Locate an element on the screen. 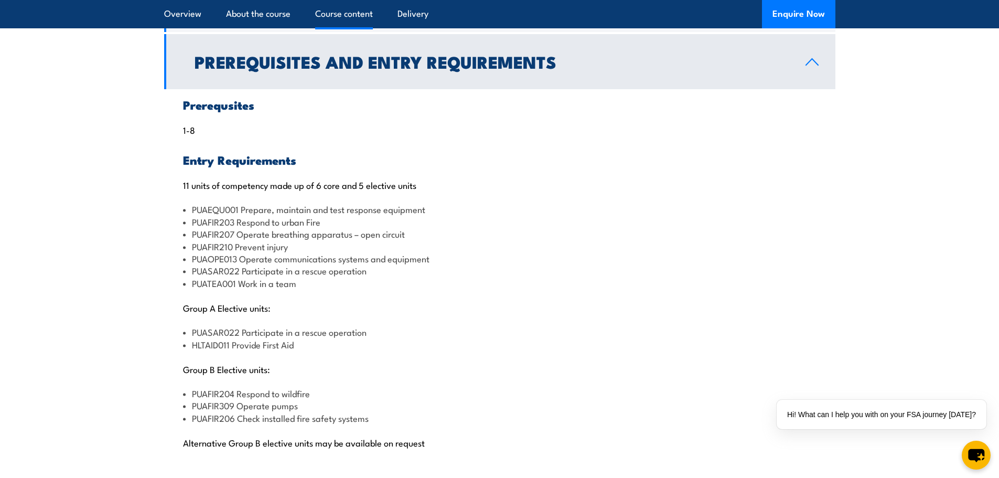 The height and width of the screenshot is (478, 999). li: PUAFIR203 Respond to urban Fire is located at coordinates (500, 221).